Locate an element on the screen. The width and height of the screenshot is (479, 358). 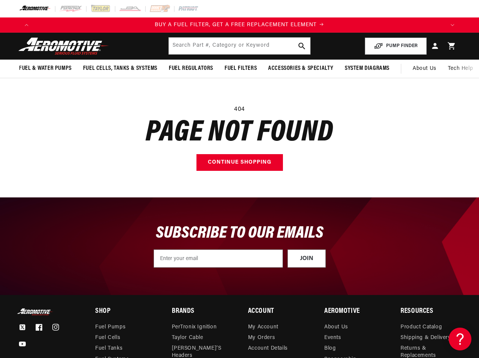
span: SUBSCRIBE TO OUR EMAILS is located at coordinates (240, 233).